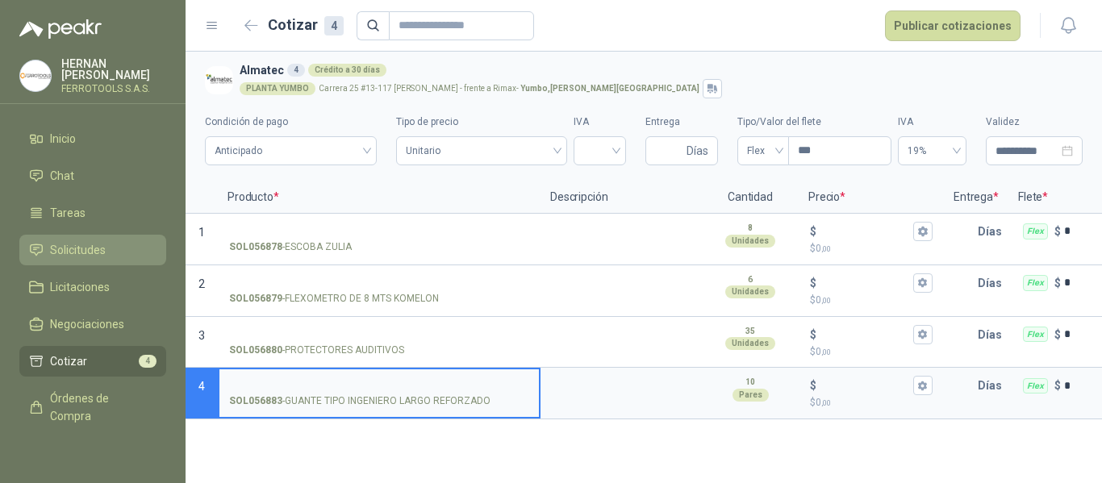  I want to click on h3: Almatec, so click(657, 70).